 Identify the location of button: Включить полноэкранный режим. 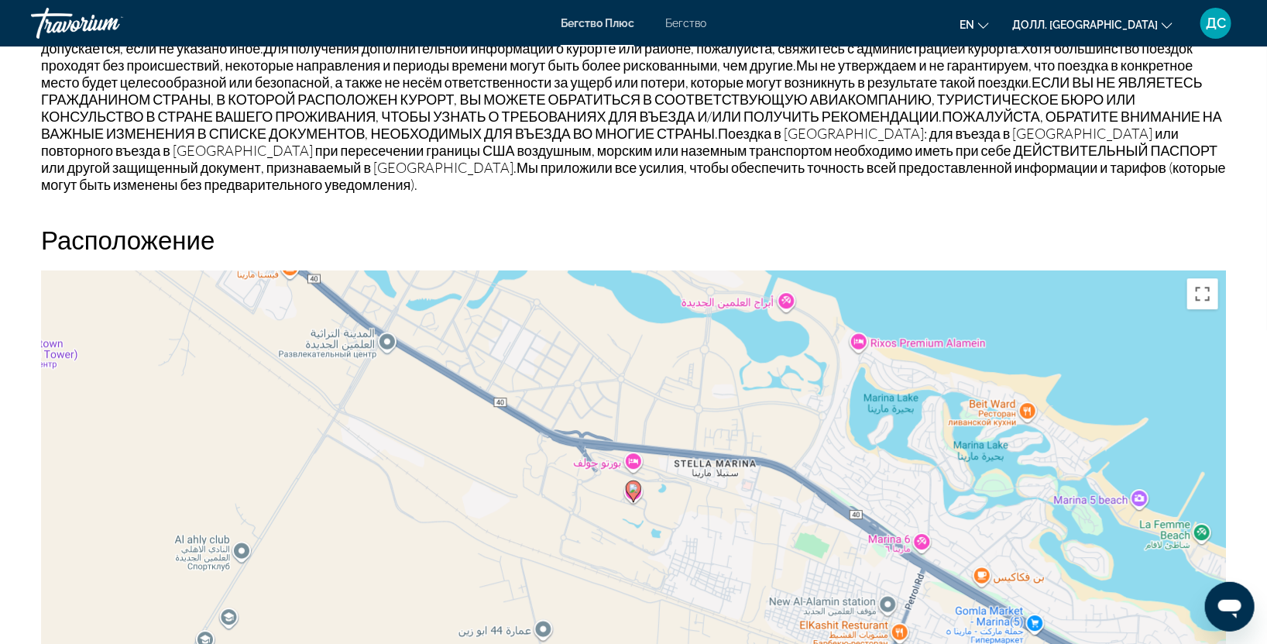
(1203, 293).